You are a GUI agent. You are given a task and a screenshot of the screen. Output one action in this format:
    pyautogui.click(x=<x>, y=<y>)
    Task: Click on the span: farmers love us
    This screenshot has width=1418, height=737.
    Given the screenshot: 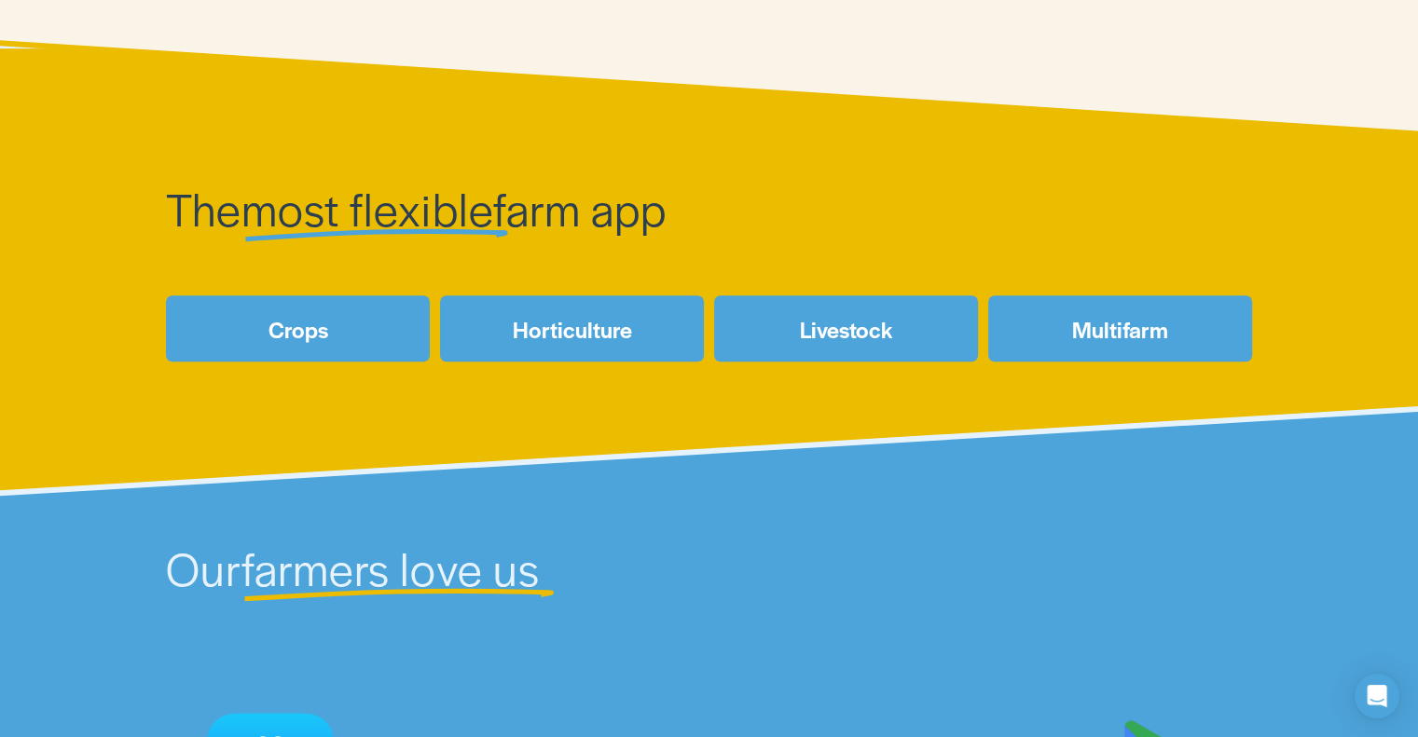 What is the action you would take?
    pyautogui.click(x=390, y=568)
    